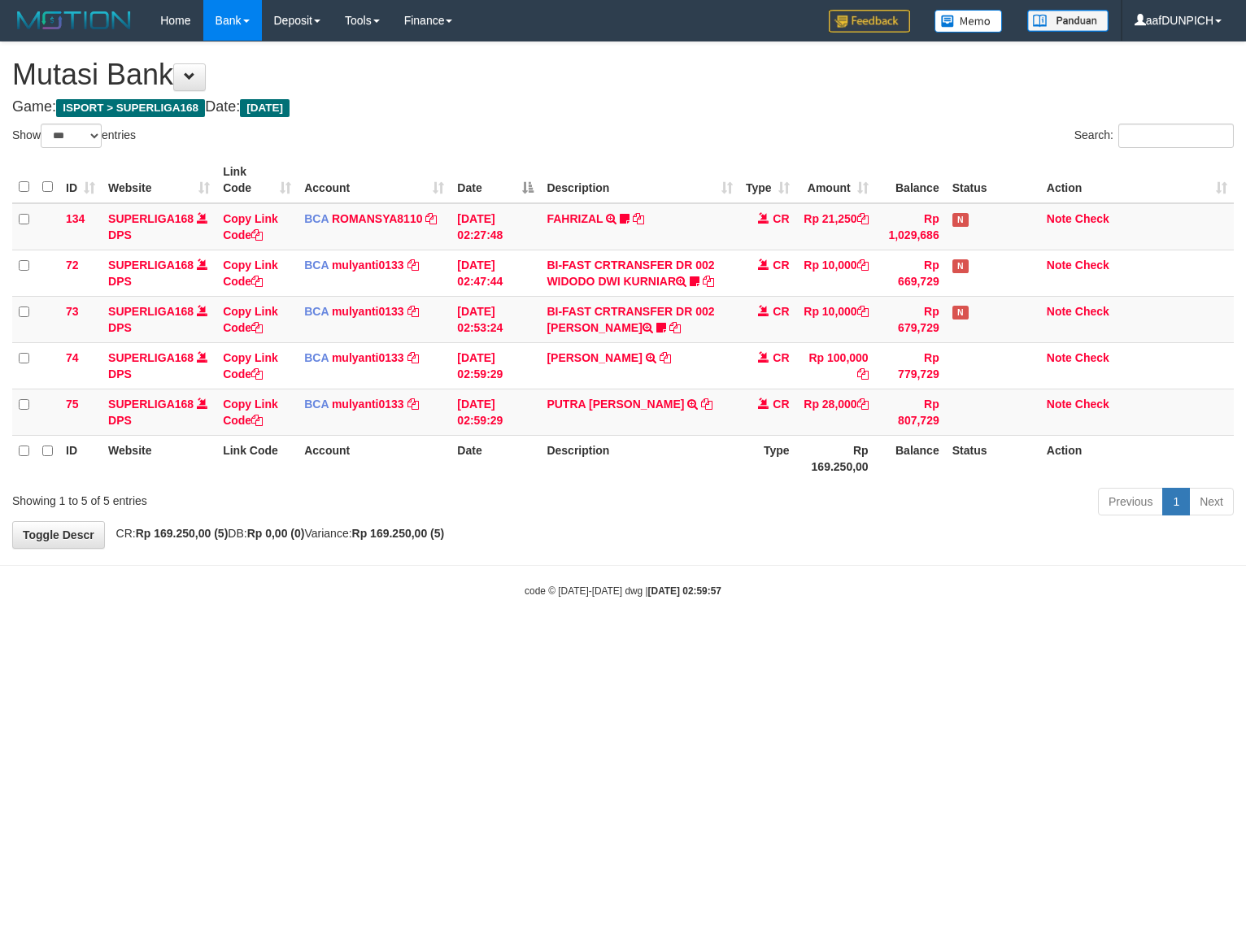 This screenshot has width=1246, height=952. What do you see at coordinates (767, 458) in the screenshot?
I see `th: Type` at bounding box center [767, 458].